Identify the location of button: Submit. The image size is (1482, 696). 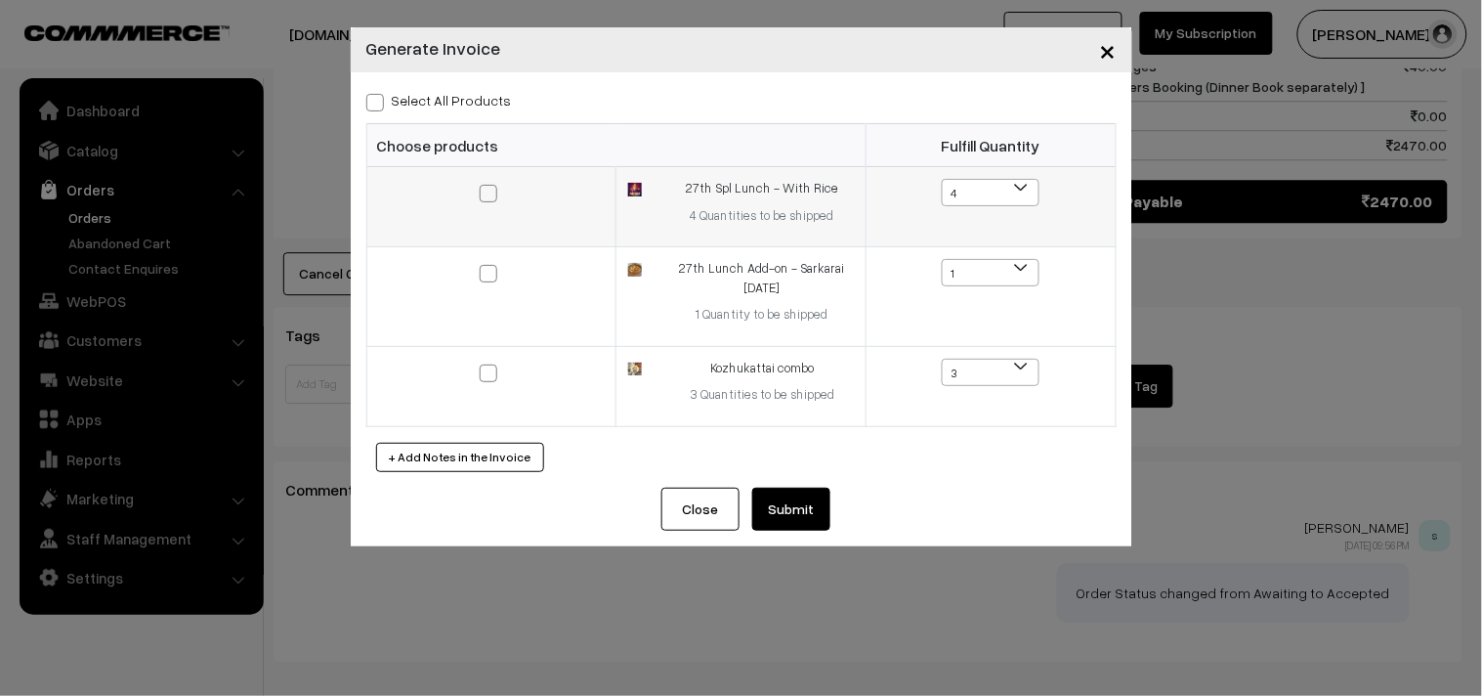
(791, 509).